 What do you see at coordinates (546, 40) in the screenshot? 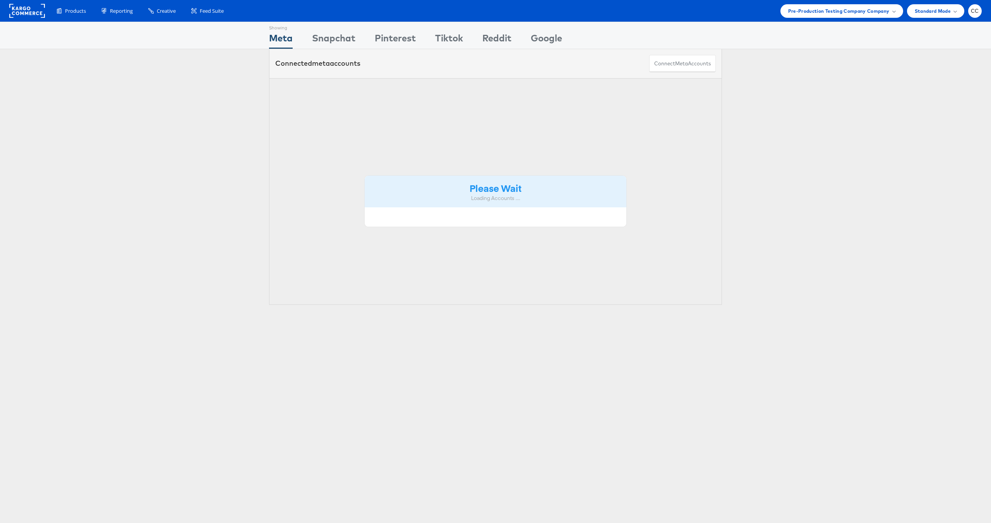
I see `div: Google` at bounding box center [546, 40].